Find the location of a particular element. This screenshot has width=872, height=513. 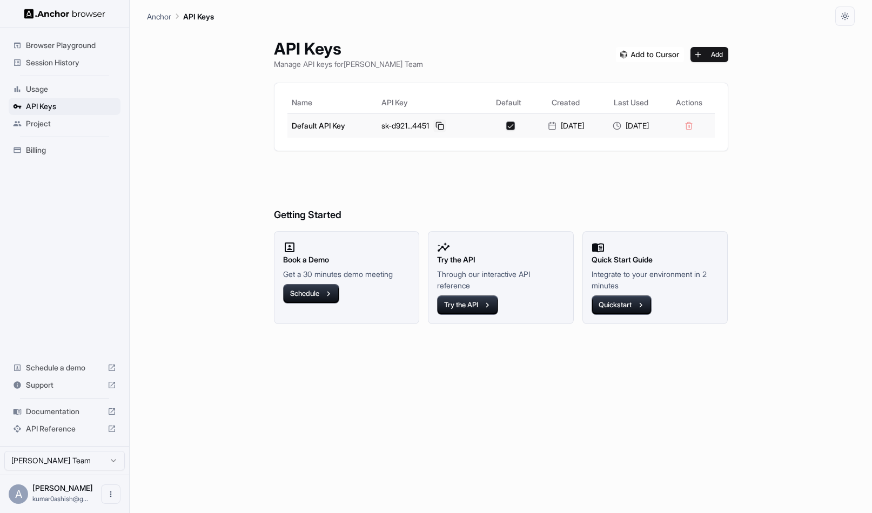

span: kumar0ashish@gmail.com is located at coordinates (60, 499).